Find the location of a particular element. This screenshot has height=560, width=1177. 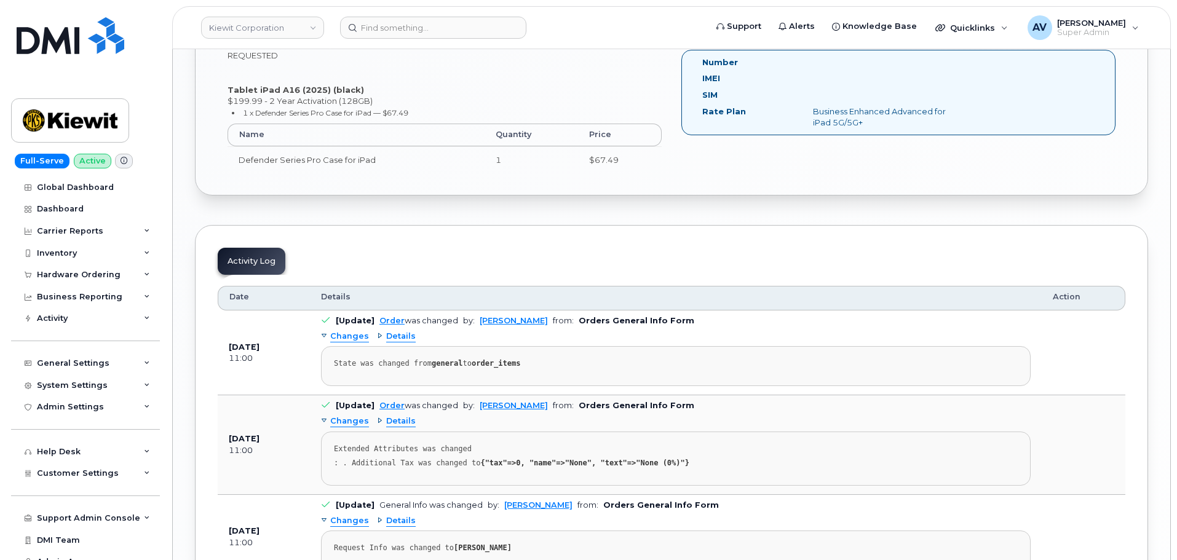

span: AV is located at coordinates (1039, 28).